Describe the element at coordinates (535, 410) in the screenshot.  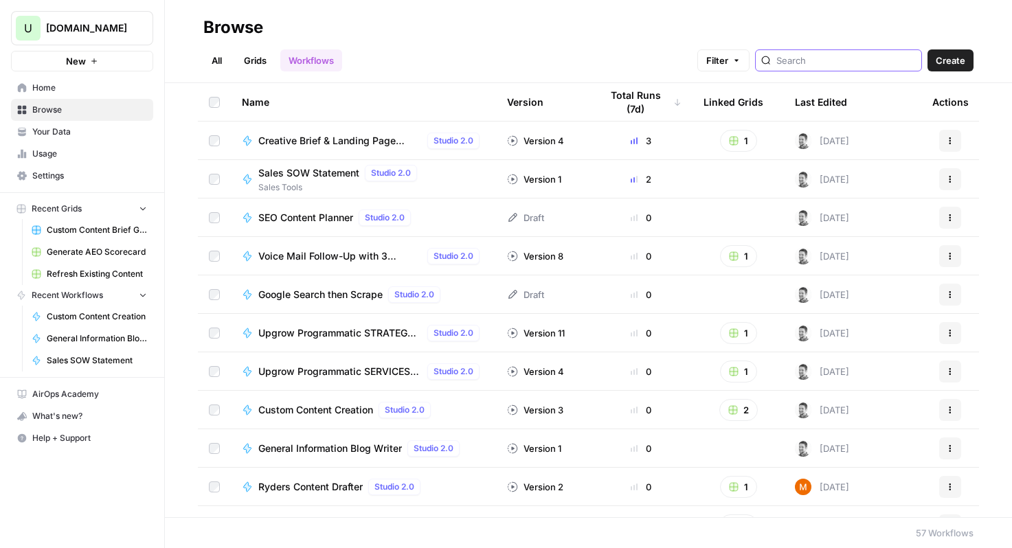
I see `div: Version 3` at that location.